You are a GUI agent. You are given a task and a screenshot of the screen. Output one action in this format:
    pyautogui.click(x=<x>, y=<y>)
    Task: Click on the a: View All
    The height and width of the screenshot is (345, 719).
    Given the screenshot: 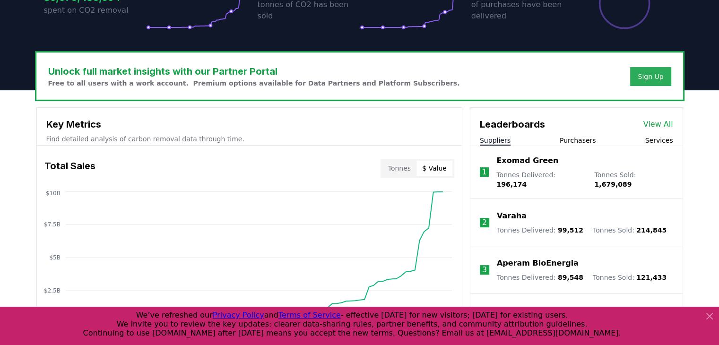 What is the action you would take?
    pyautogui.click(x=658, y=124)
    